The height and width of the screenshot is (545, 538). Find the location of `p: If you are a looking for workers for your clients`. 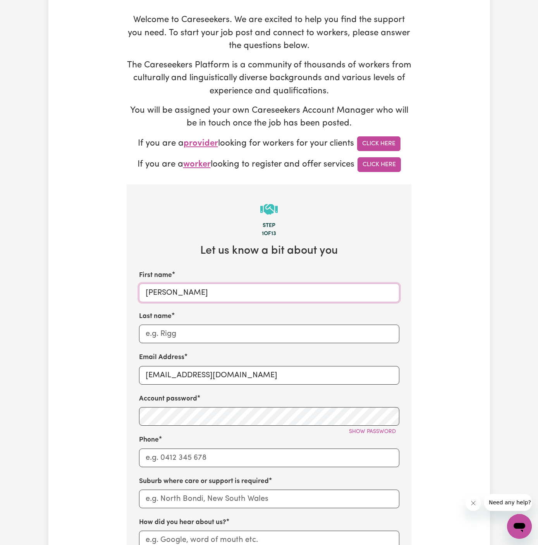

p: If you are a looking for workers for your clients is located at coordinates (269, 144).